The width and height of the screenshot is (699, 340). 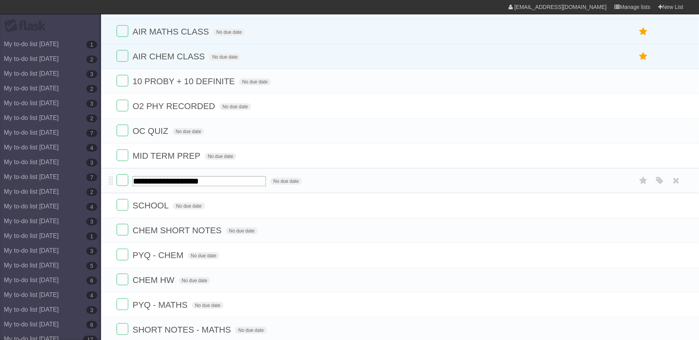 I want to click on span: 10 PROBY + 10 DEFINITE, so click(x=185, y=81).